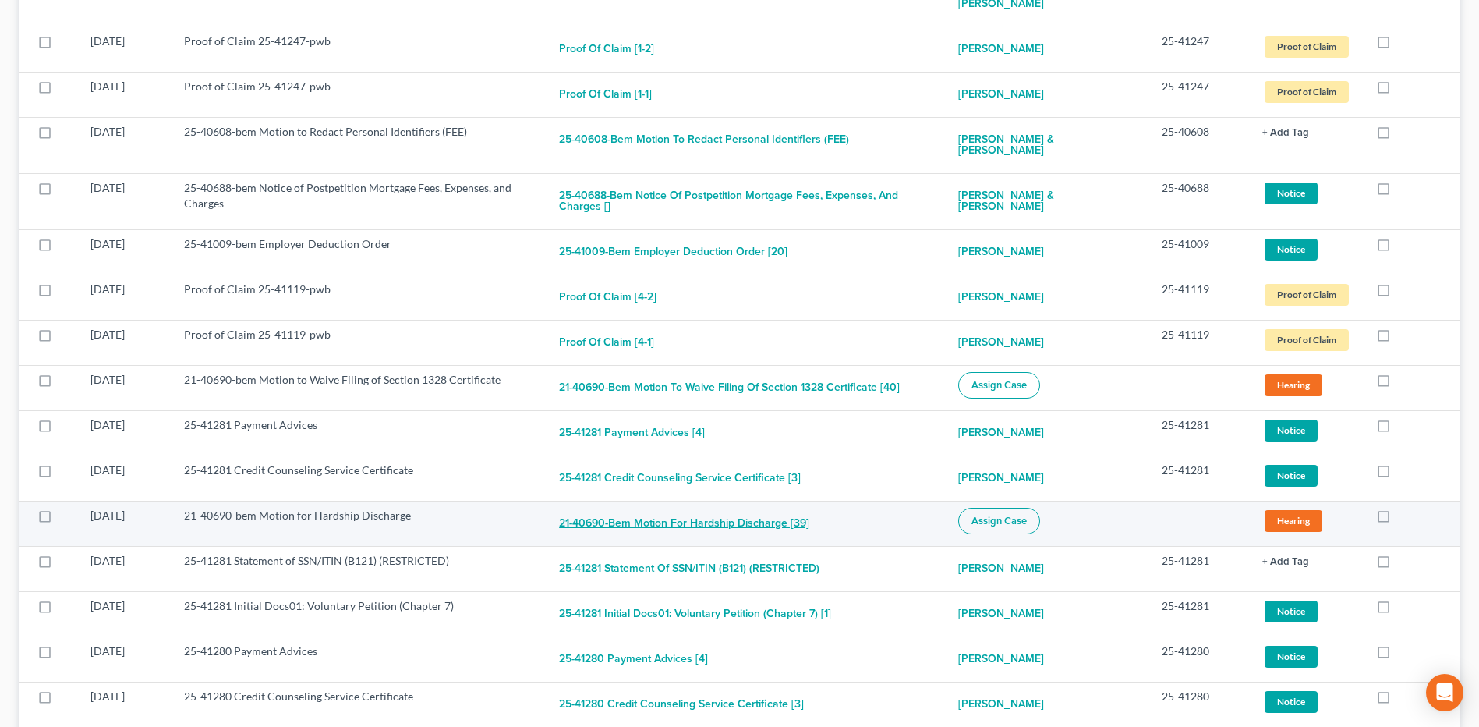  I want to click on td: 25-41281 Initial Docs01: Voluntary Petition (Chapter 7), so click(359, 614).